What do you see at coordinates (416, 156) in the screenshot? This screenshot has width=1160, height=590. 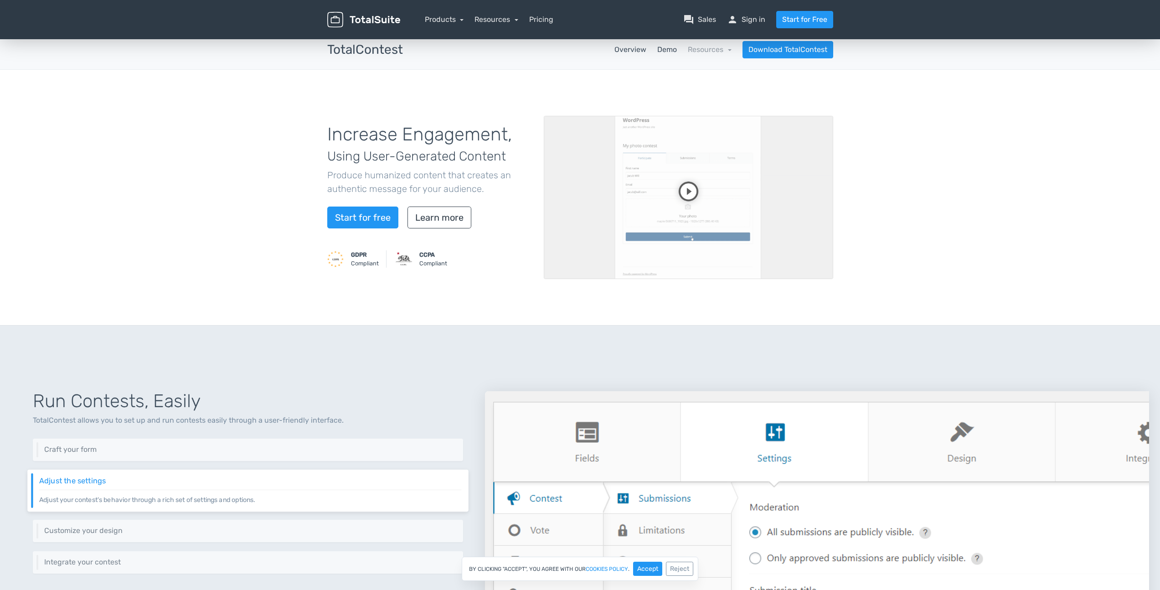 I see `span: Using User-Generated Content` at bounding box center [416, 156].